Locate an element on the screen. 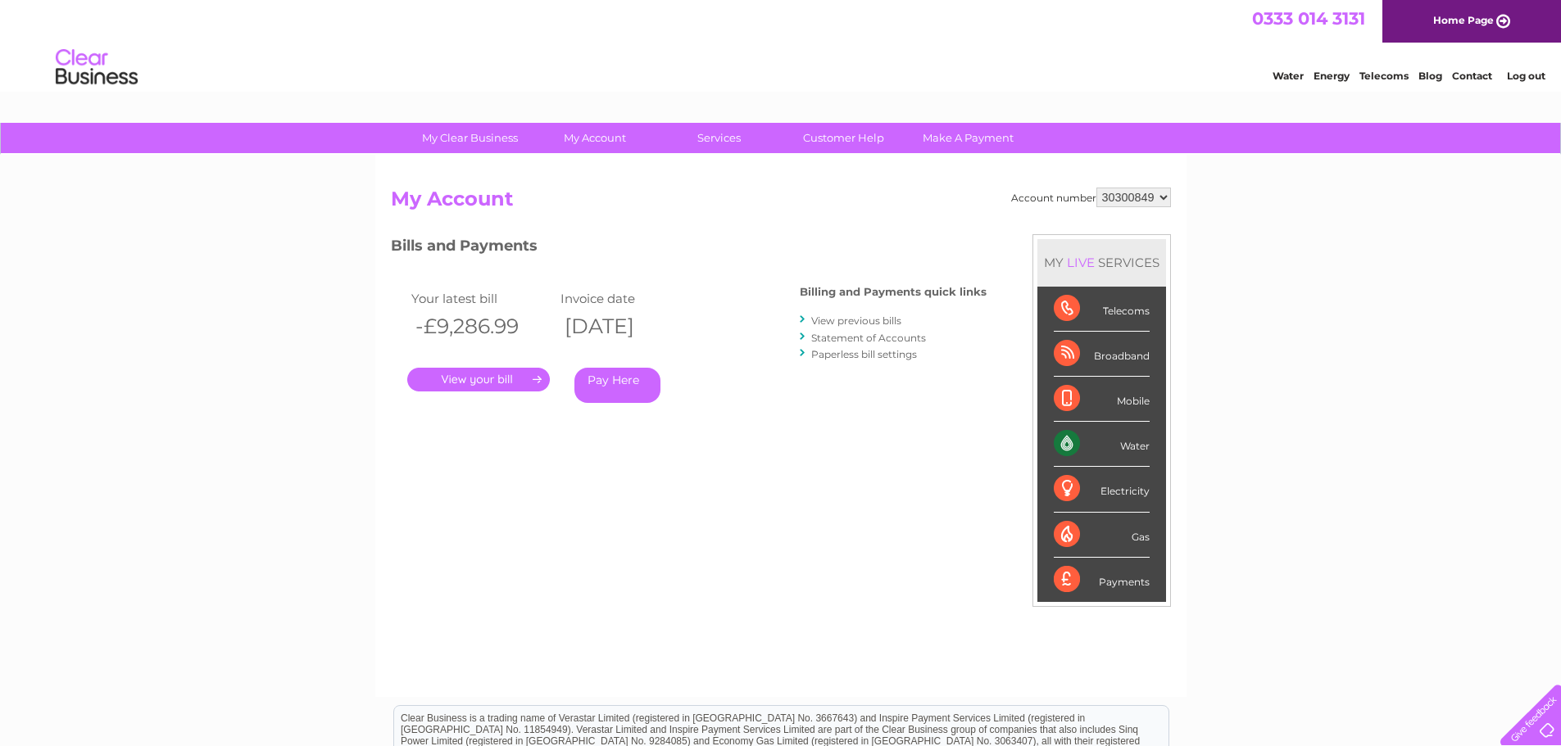 Image resolution: width=1561 pixels, height=746 pixels. a: Statement of Accounts is located at coordinates (868, 338).